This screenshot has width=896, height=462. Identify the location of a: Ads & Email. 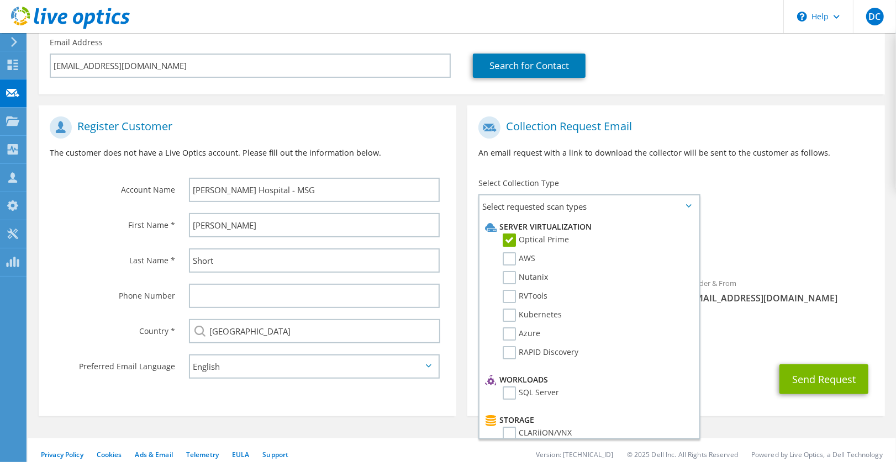
(154, 455).